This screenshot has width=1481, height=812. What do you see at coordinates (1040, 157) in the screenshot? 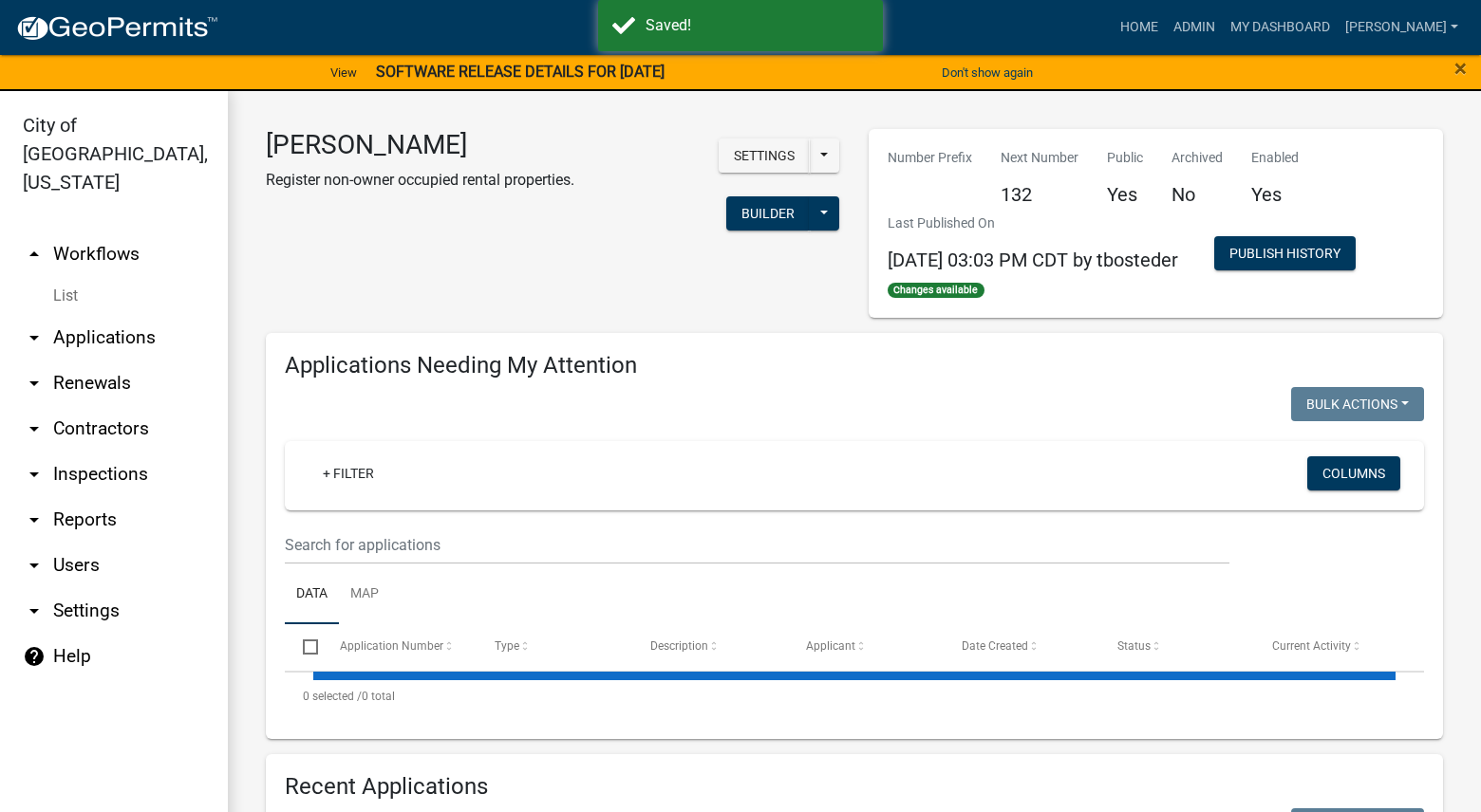
I see `p: Next Number` at bounding box center [1040, 157].